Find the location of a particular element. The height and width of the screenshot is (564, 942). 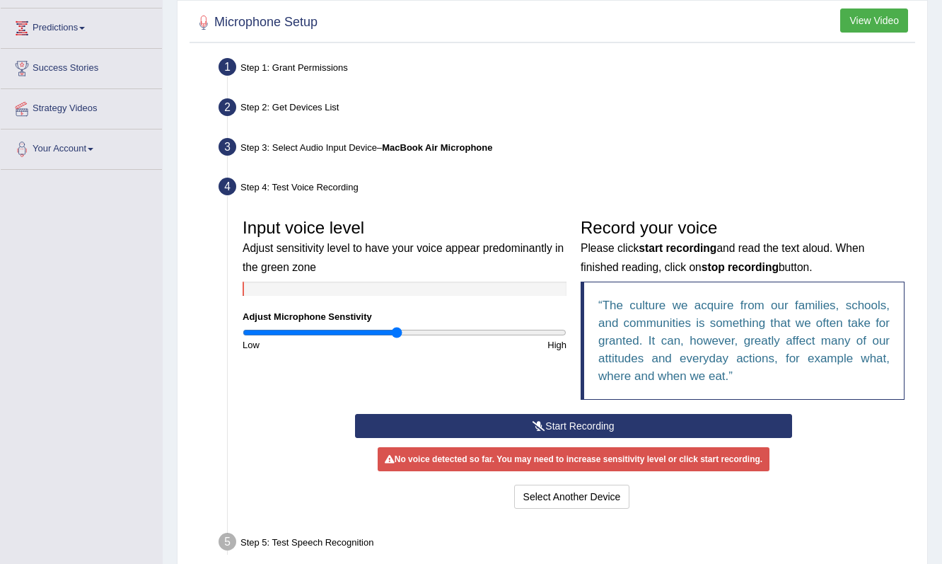

div: Step 1: Grant Permissions is located at coordinates (567, 69).